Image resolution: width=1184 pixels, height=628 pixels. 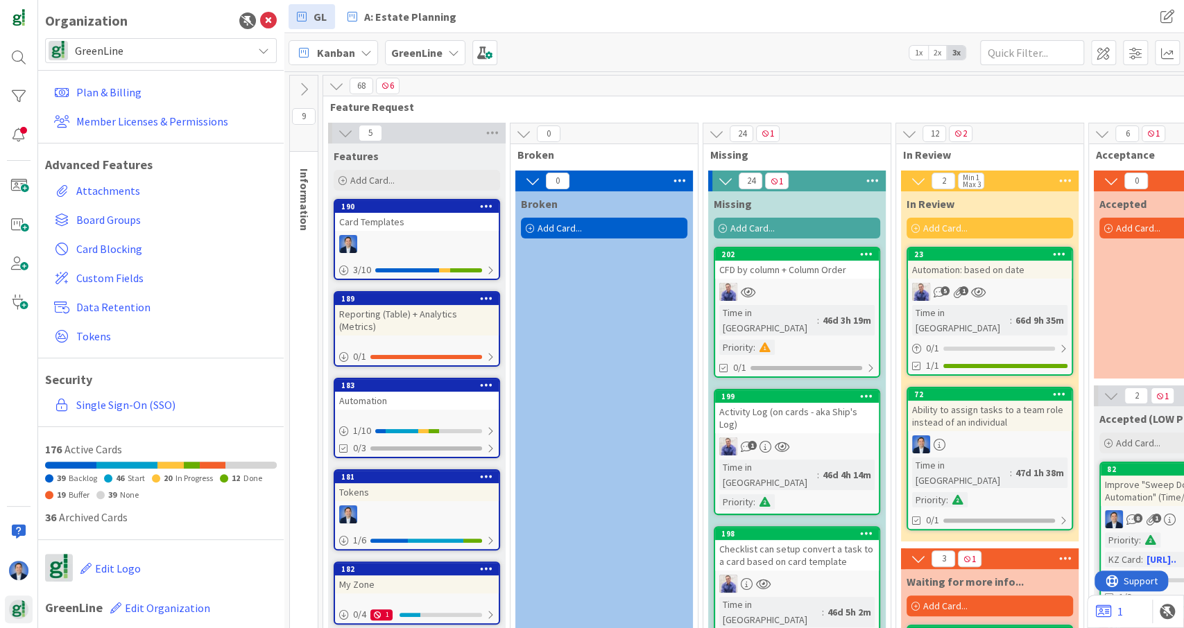 What do you see at coordinates (129, 494) in the screenshot?
I see `span: None` at bounding box center [129, 494].